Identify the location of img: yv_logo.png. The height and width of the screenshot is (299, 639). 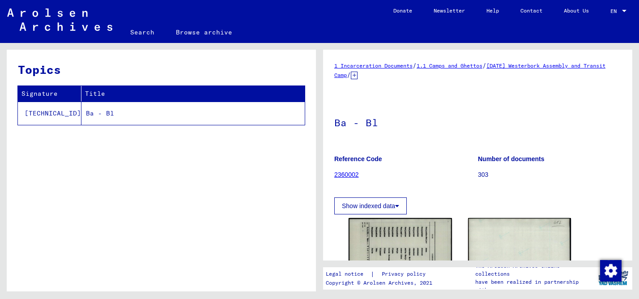
(613, 278).